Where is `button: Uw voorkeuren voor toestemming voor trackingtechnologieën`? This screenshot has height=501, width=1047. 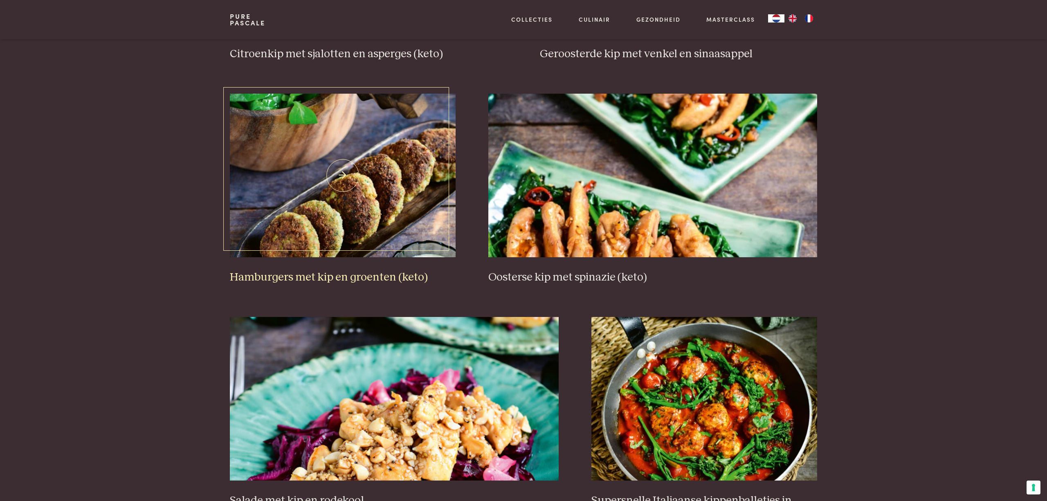
button: Uw voorkeuren voor toestemming voor trackingtechnologieën is located at coordinates (1033, 487).